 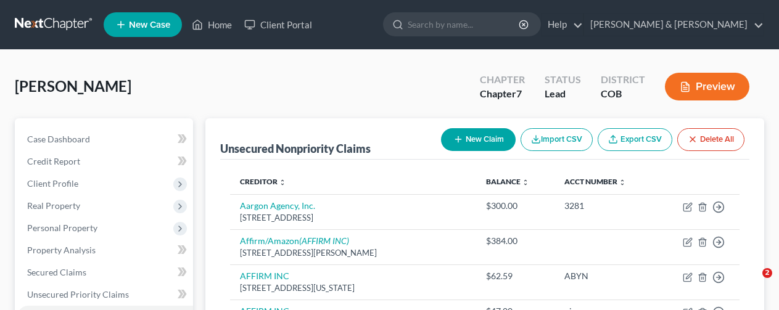 What do you see at coordinates (623, 94) in the screenshot?
I see `div: COB` at bounding box center [623, 94].